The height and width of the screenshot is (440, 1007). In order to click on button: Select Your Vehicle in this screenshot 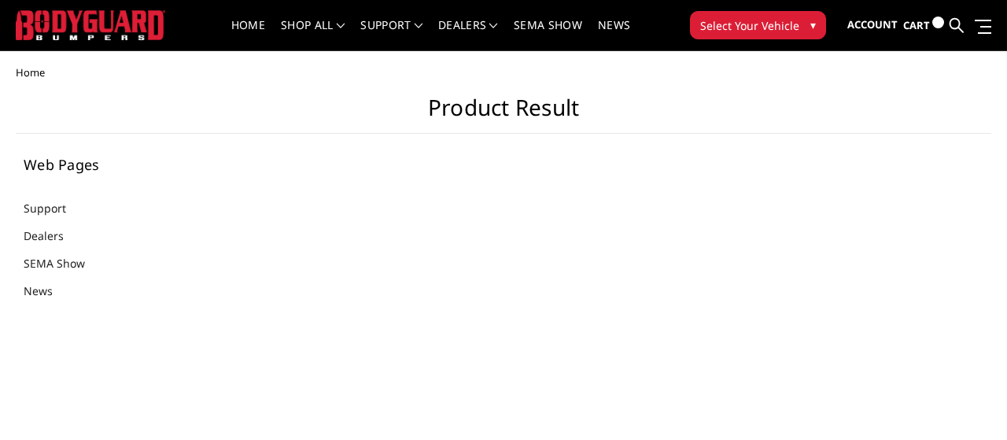, I will do `click(758, 25)`.